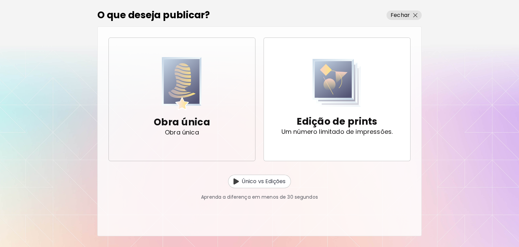  I want to click on button: Print EditionEdição de printsUm número limitado de impressões., so click(337, 99).